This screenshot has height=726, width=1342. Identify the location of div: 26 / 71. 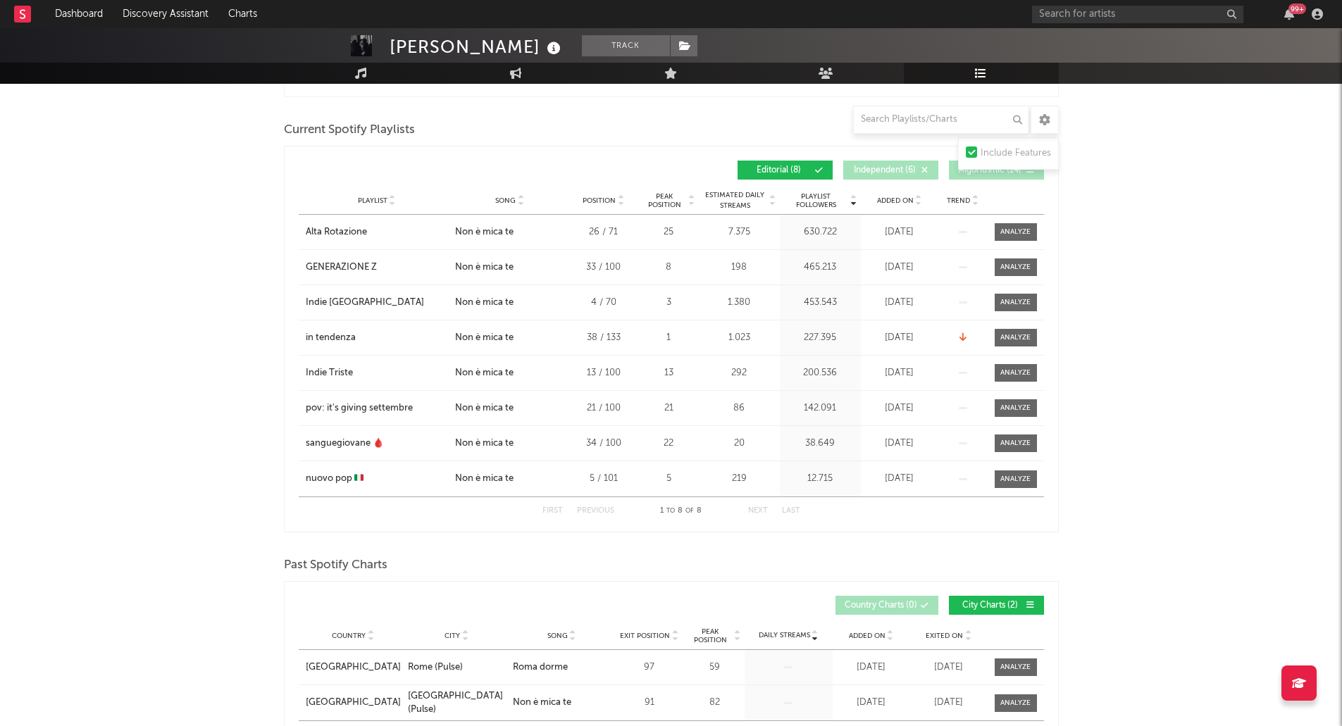
(604, 233).